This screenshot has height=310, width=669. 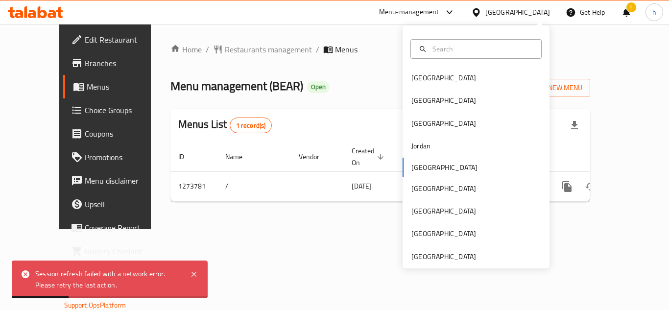 What do you see at coordinates (420, 146) in the screenshot?
I see `div: Jordan` at bounding box center [420, 146].